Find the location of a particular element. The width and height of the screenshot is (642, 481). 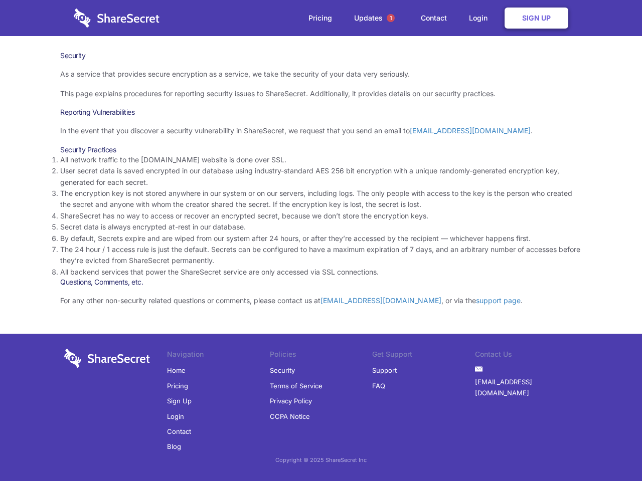

h3: Reporting Vulnerabilities is located at coordinates (321, 112).